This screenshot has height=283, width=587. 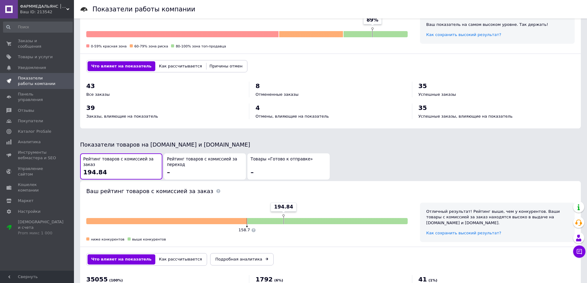 What do you see at coordinates (97, 279) in the screenshot?
I see `span: 35055` at bounding box center [97, 279].